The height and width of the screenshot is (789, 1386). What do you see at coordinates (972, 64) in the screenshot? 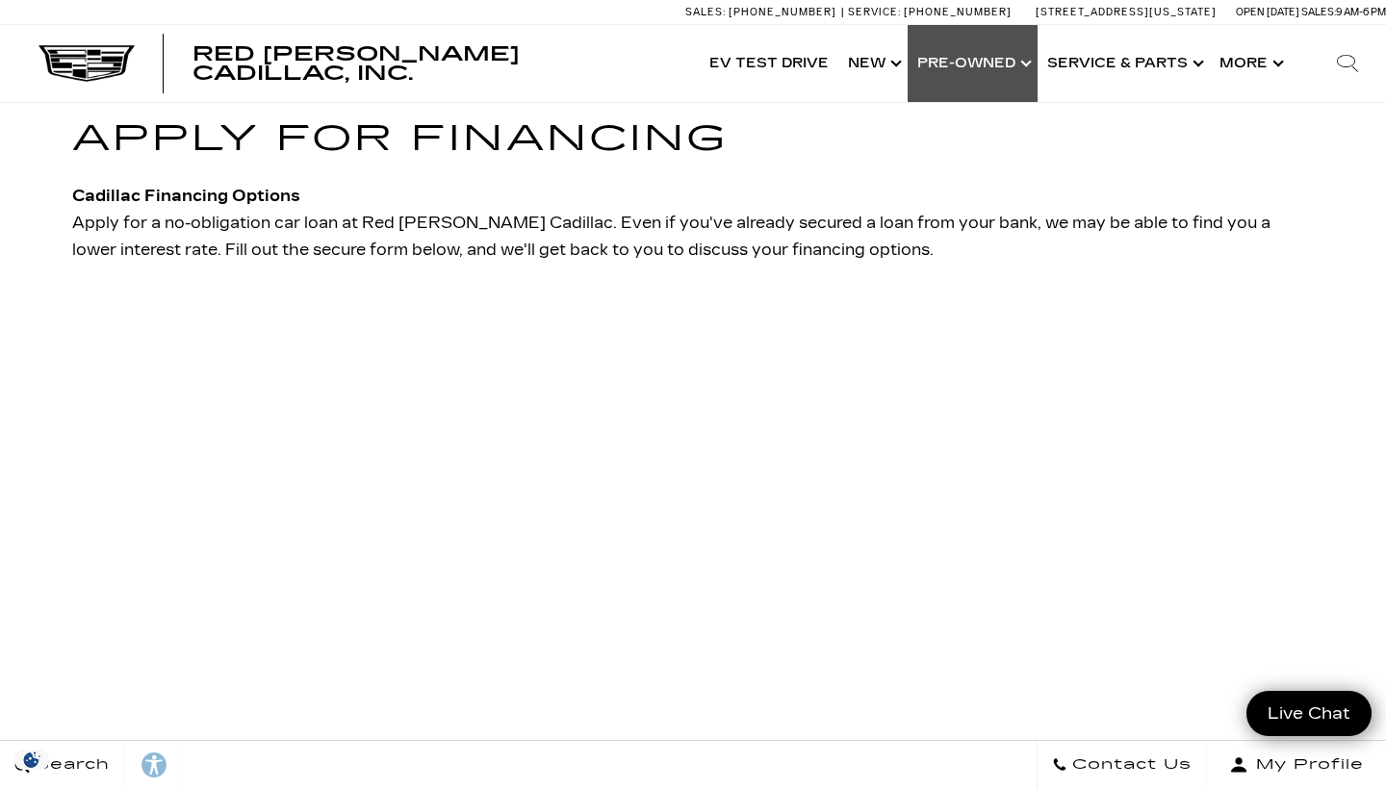
I see `a: Pre-Owned` at bounding box center [972, 64].